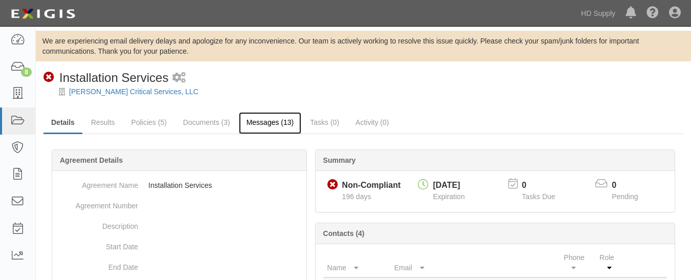  What do you see at coordinates (149, 122) in the screenshot?
I see `a: Policies (5)` at bounding box center [149, 122].